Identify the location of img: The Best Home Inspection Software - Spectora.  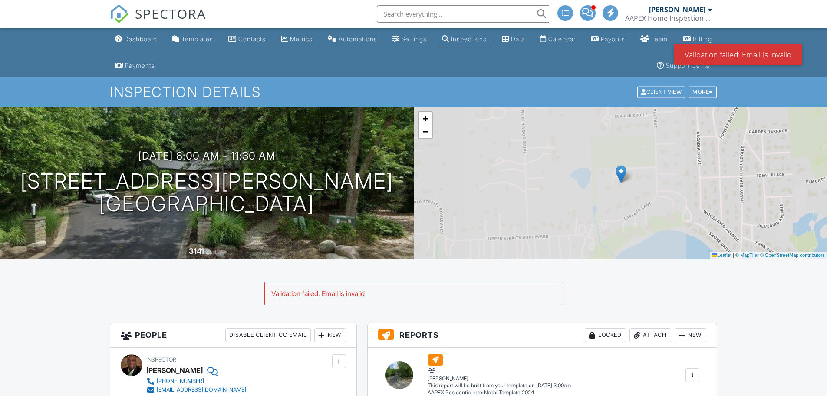
(119, 14).